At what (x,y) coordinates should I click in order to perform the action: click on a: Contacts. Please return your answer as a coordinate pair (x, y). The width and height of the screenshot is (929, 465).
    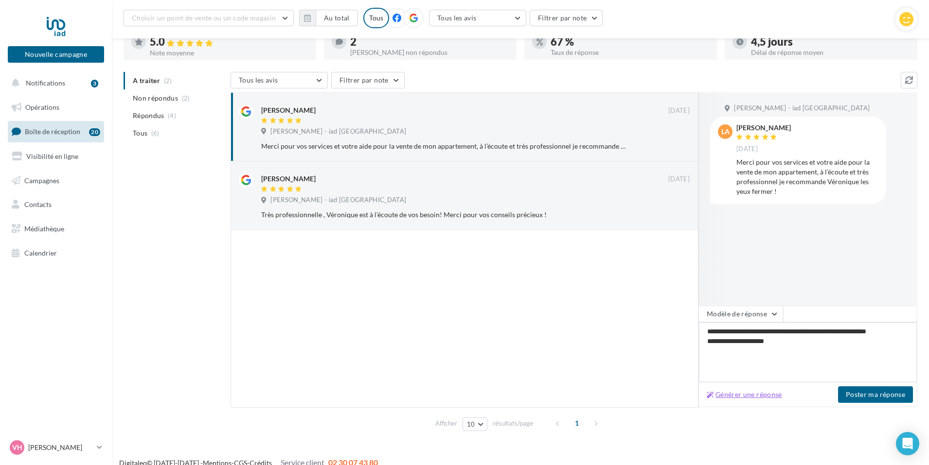
    Looking at the image, I should click on (56, 205).